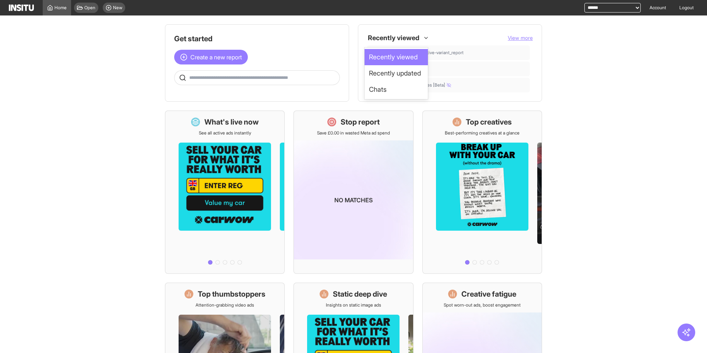 This screenshot has width=707, height=353. Describe the element at coordinates (353, 133) in the screenshot. I see `p: Save £0.00 in wasted Meta ad spend` at that location.